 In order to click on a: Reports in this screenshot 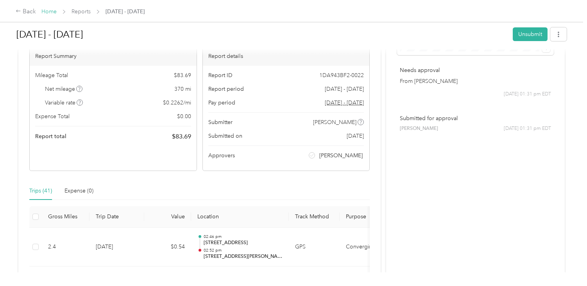, I will do `click(81, 11)`.